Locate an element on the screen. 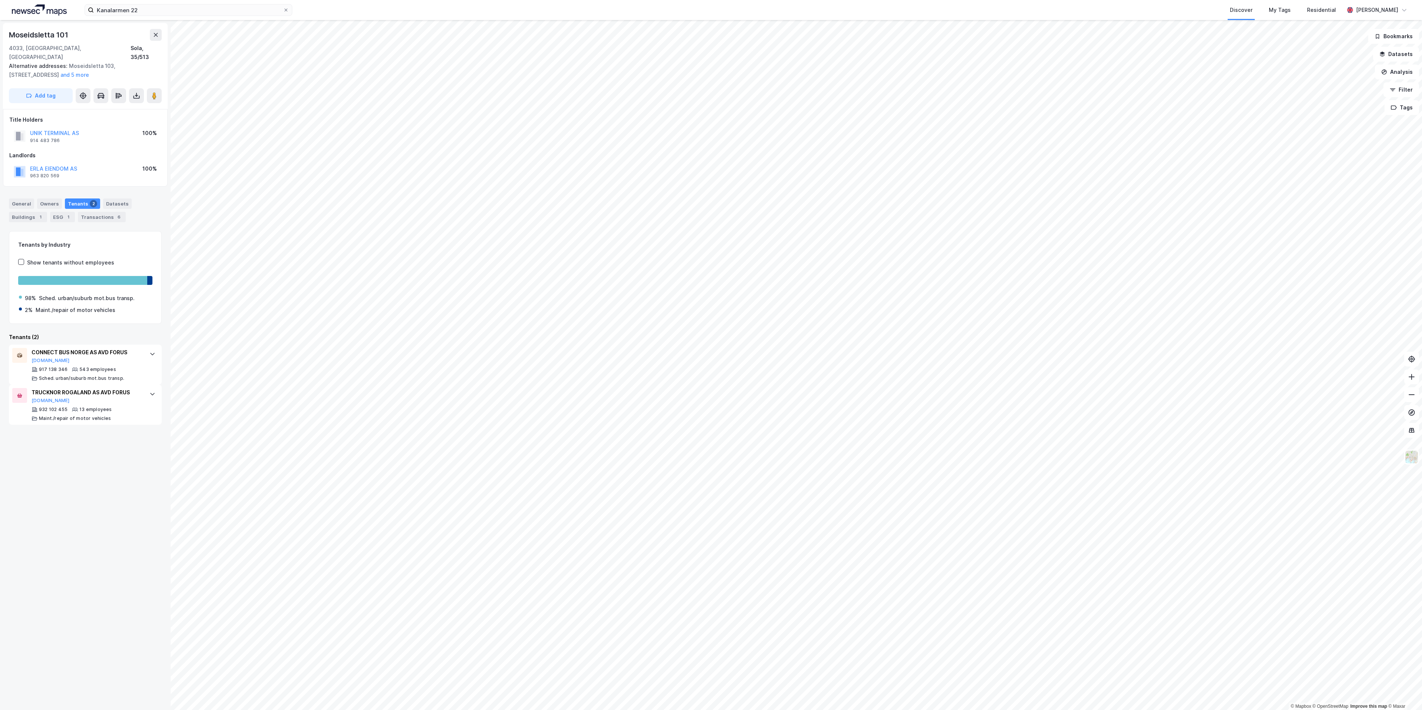 This screenshot has height=710, width=1422. div: 6 is located at coordinates (119, 217).